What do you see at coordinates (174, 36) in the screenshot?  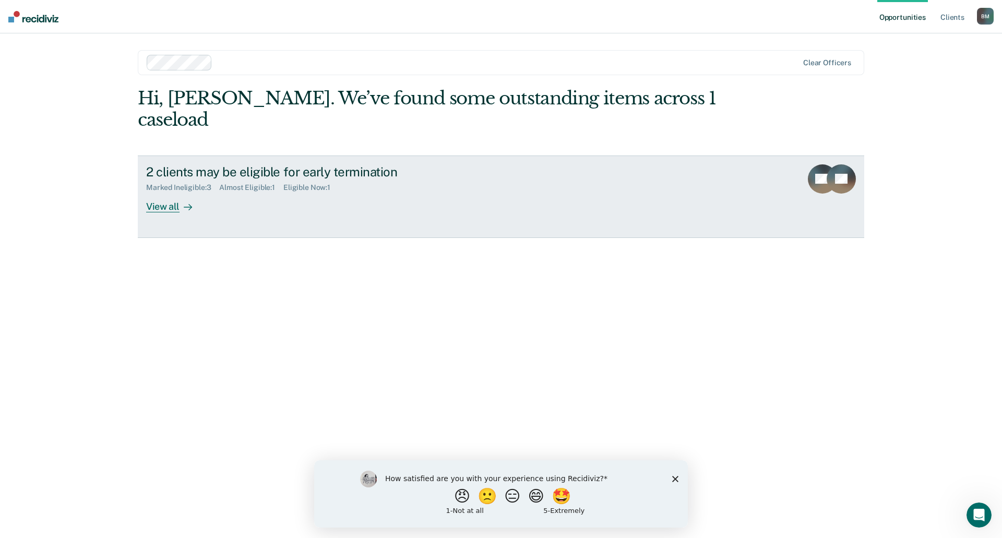 I see `button: 2` at bounding box center [174, 36].